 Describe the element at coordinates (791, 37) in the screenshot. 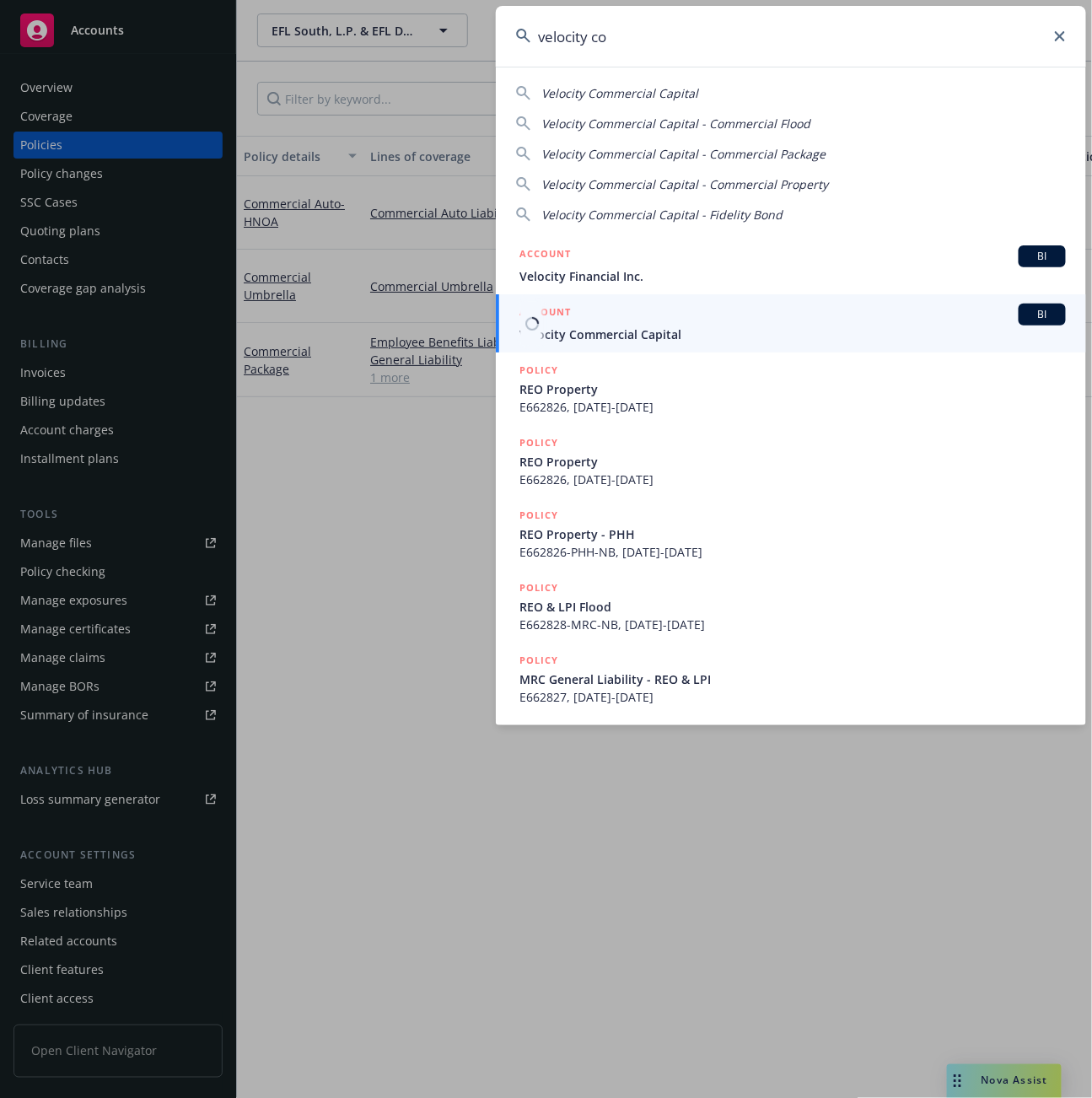

I see `input: Search...` at that location.